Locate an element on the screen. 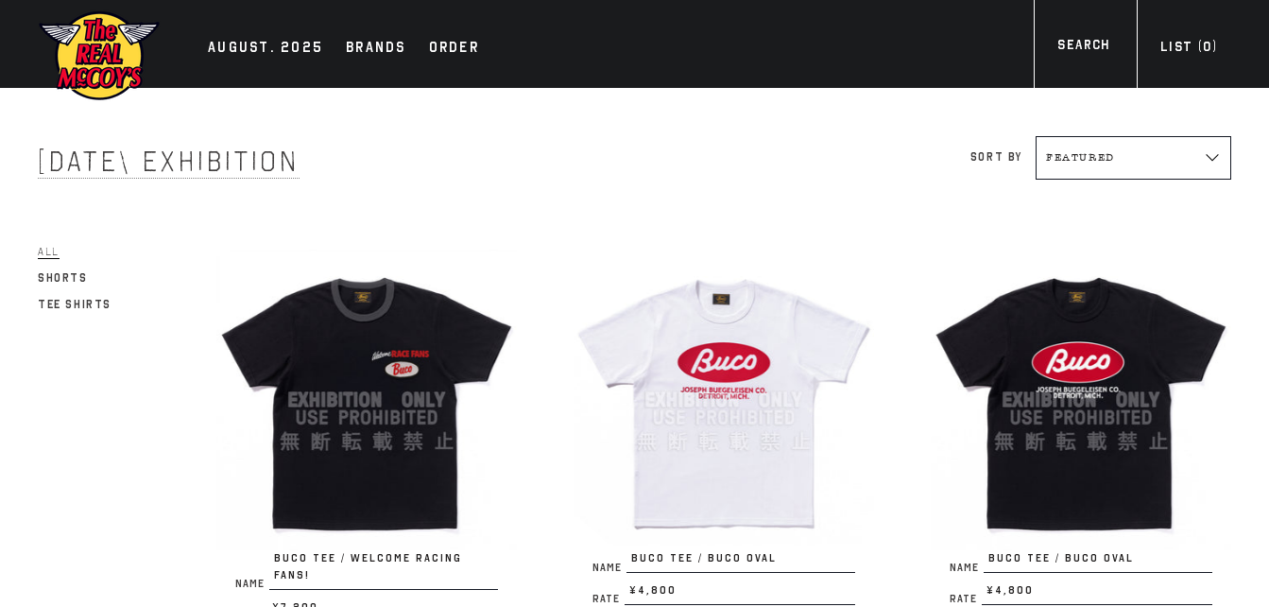 This screenshot has height=607, width=1269. a: Tee Shirts is located at coordinates (75, 304).